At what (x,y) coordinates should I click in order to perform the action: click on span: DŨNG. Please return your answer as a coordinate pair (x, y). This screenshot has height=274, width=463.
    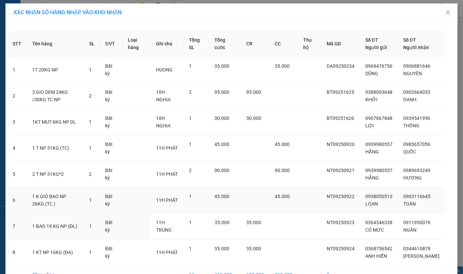
    Looking at the image, I should click on (371, 74).